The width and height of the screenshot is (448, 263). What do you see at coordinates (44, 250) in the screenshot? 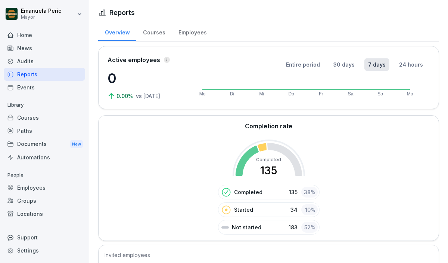
I see `a: Settings` at bounding box center [44, 250].